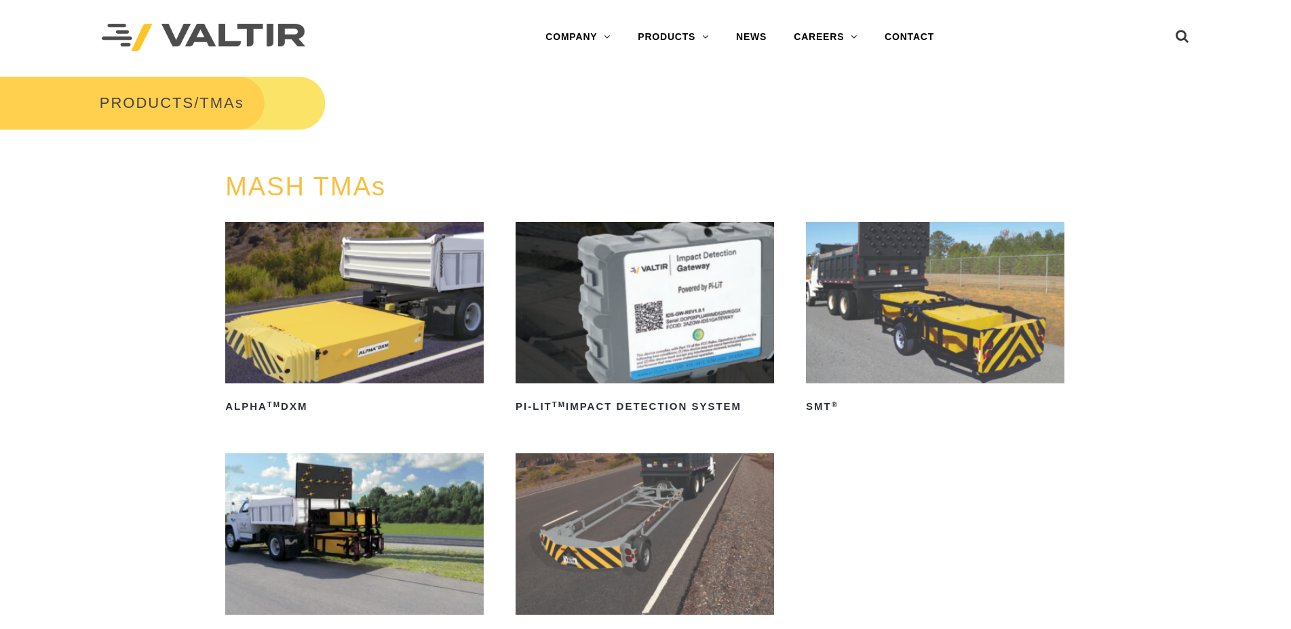 The image size is (1291, 629). I want to click on a: CONTACT, so click(909, 37).